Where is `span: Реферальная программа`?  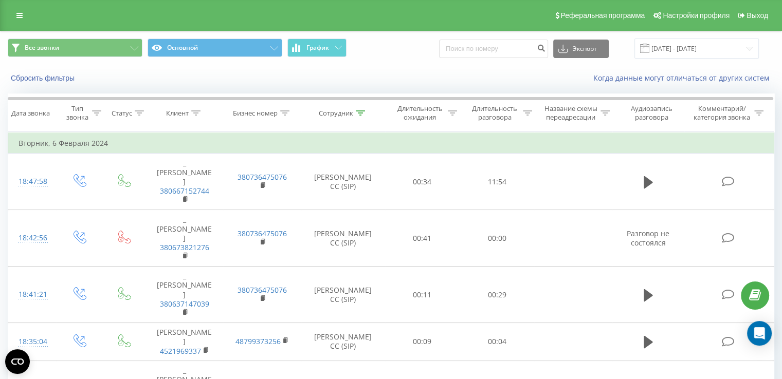 span: Реферальная программа is located at coordinates (603, 15).